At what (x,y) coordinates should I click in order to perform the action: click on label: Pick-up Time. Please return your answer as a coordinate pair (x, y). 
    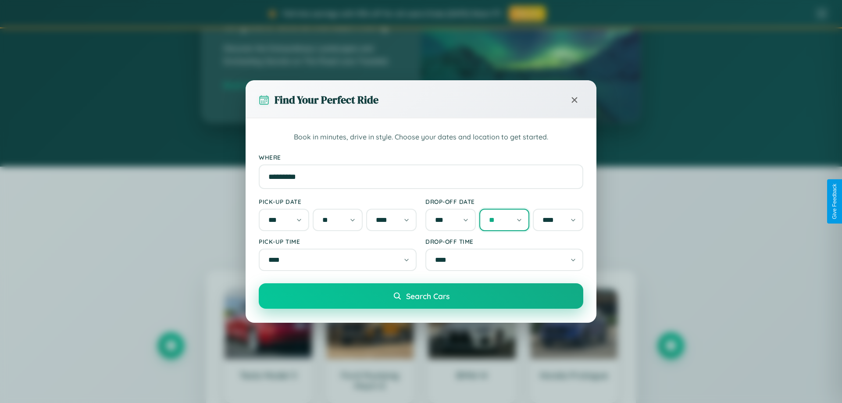
    Looking at the image, I should click on (338, 241).